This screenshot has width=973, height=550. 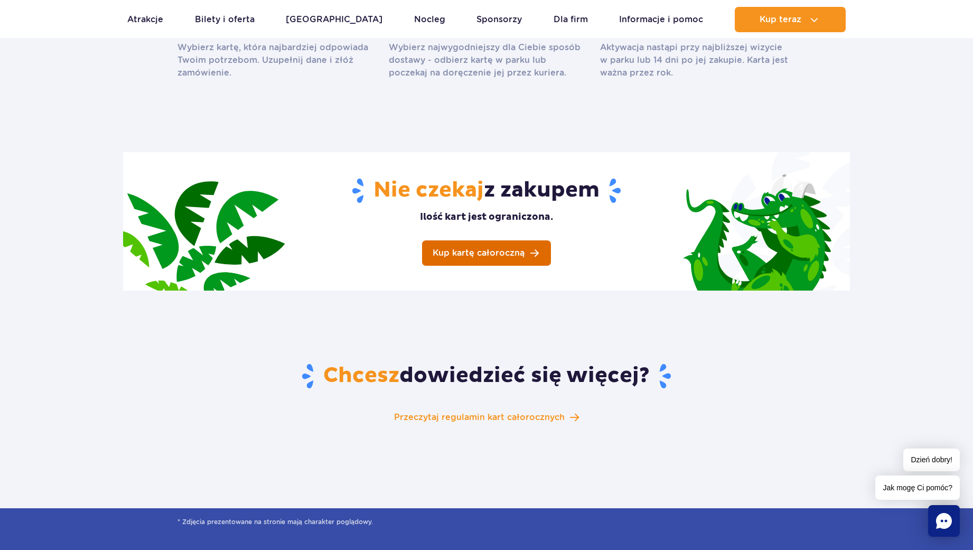 What do you see at coordinates (661, 20) in the screenshot?
I see `a: Informacje i pomoc` at bounding box center [661, 20].